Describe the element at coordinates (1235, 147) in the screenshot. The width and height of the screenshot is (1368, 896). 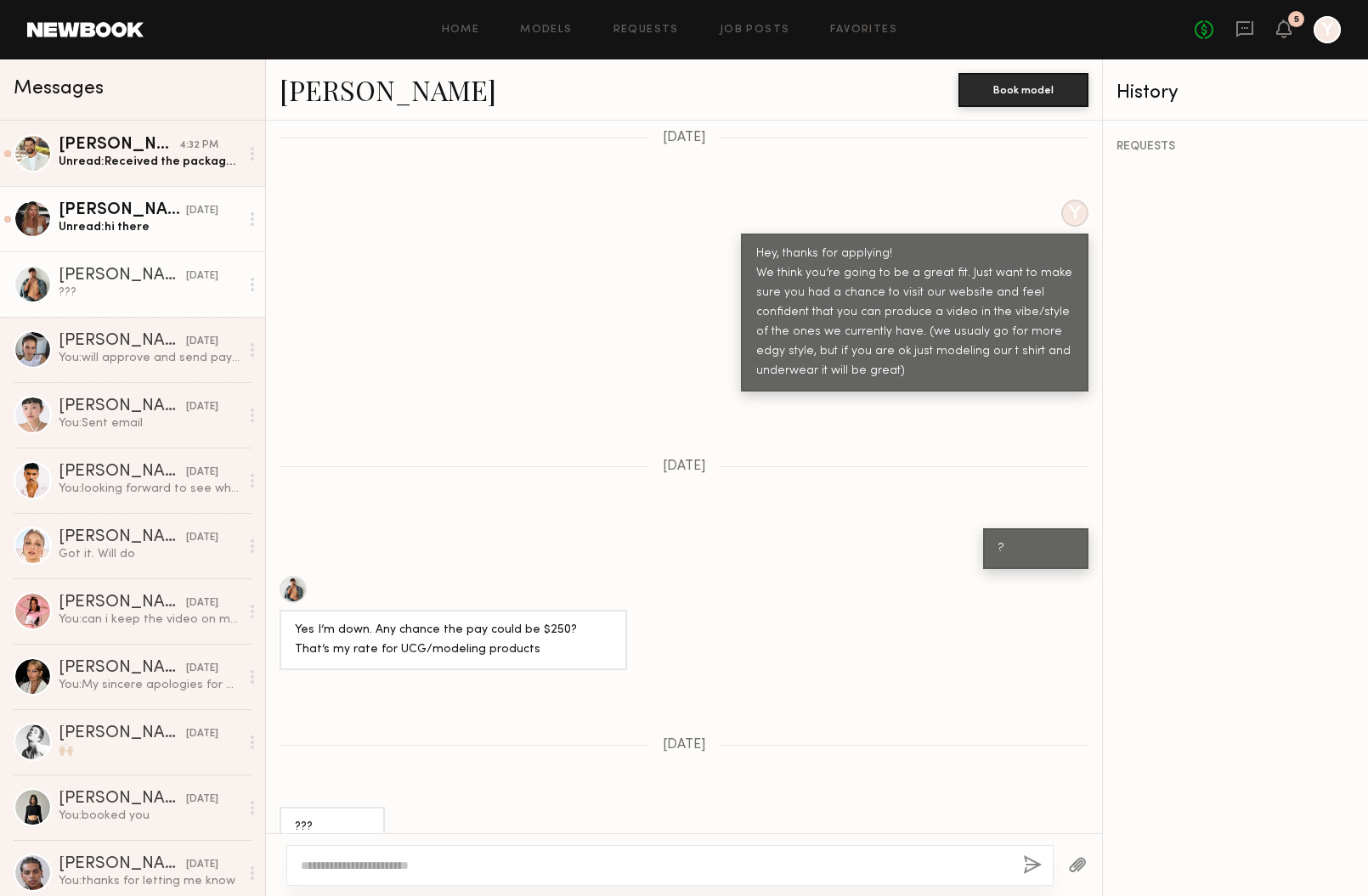
I see `div: REQUESTS` at that location.